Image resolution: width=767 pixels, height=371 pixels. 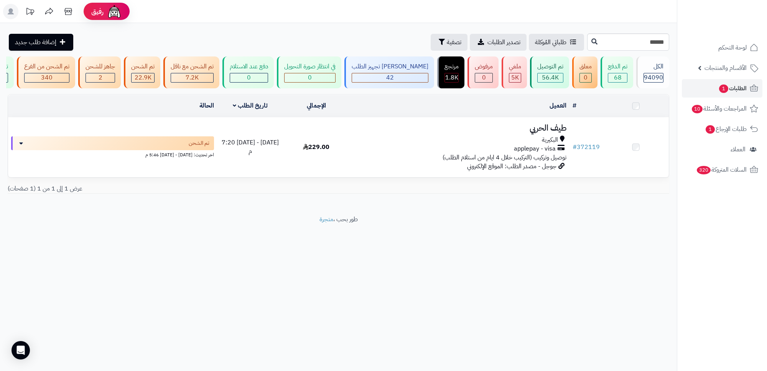 I want to click on a: الكل94090, so click(x=653, y=72).